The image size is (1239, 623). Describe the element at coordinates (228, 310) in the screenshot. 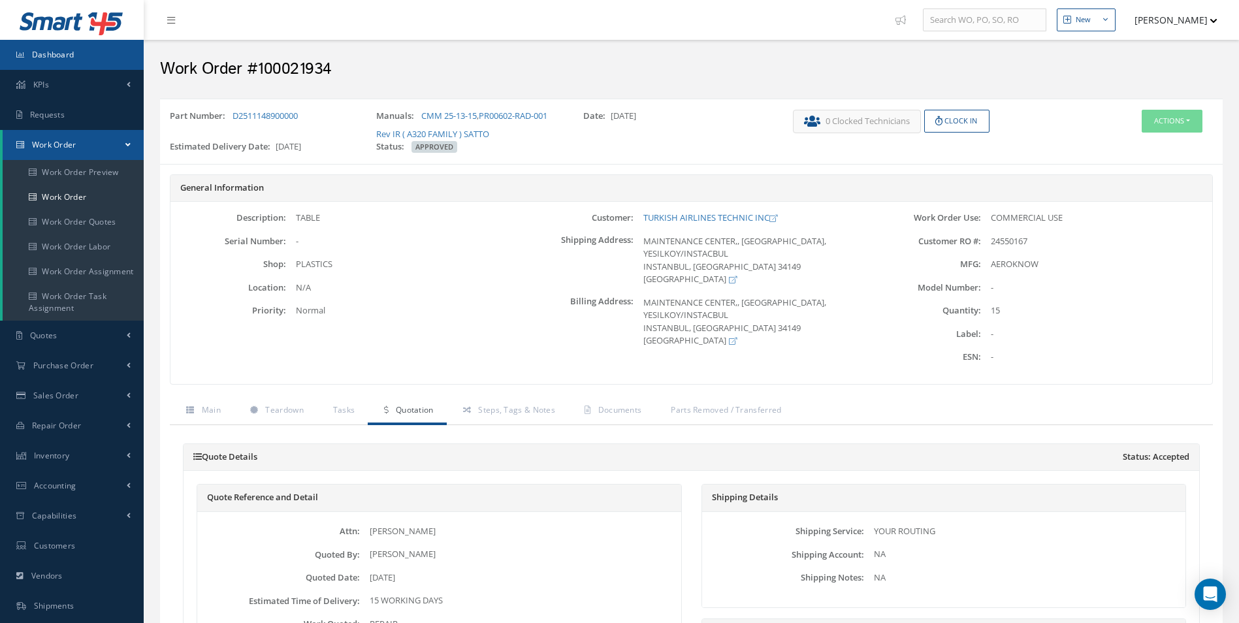

I see `label: Priority:` at that location.